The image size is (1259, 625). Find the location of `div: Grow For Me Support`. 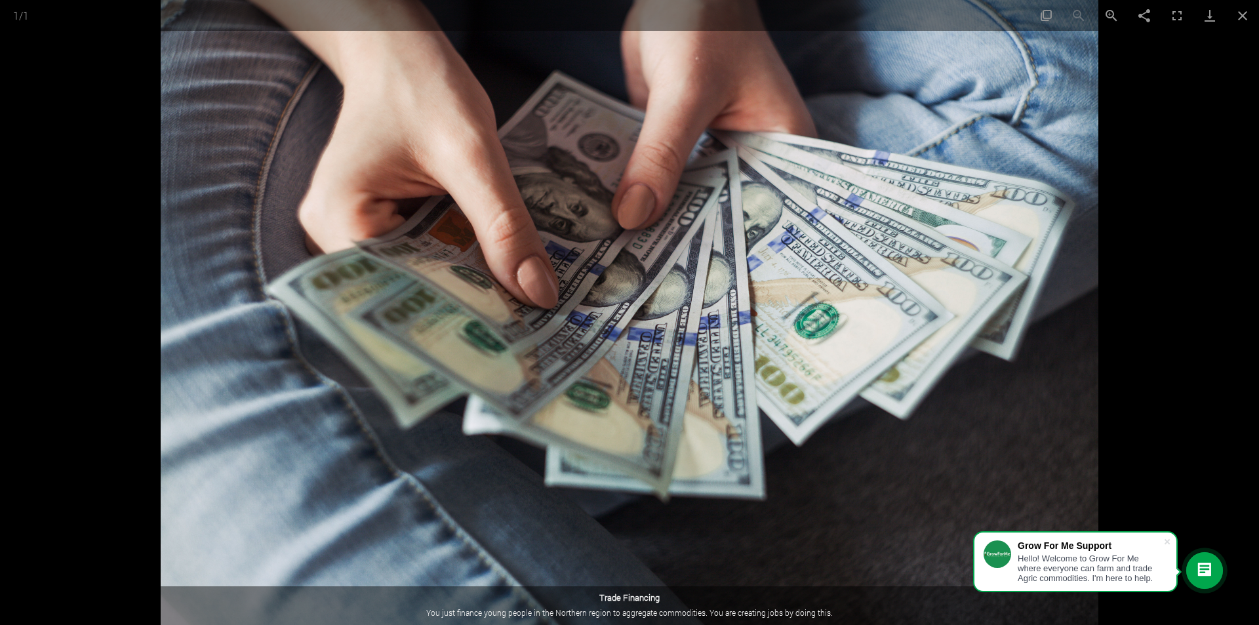

div: Grow For Me Support is located at coordinates (1090, 545).